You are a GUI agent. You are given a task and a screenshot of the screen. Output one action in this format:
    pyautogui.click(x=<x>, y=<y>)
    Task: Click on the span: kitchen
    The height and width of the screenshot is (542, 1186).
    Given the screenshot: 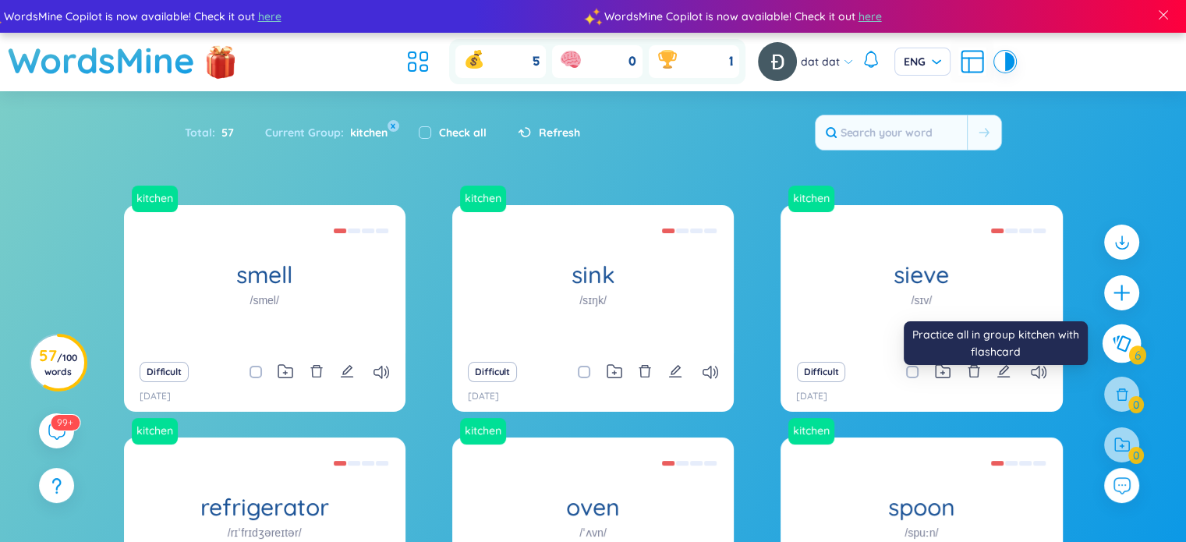 What is the action you would take?
    pyautogui.click(x=366, y=133)
    